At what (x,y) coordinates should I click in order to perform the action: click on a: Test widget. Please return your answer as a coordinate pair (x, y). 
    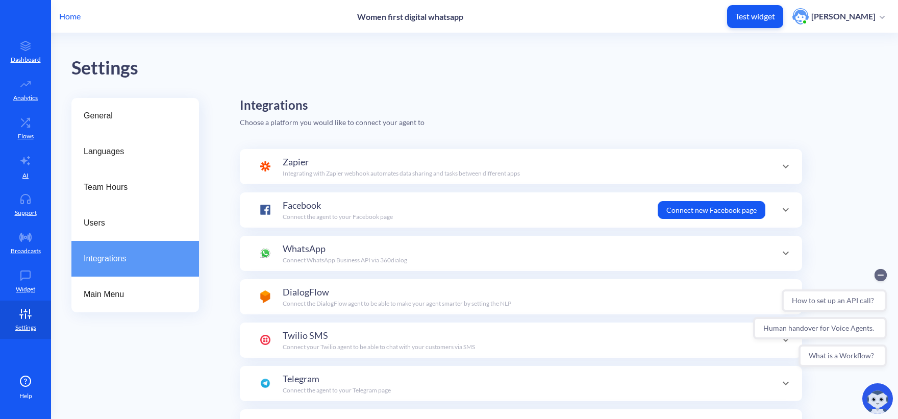
    Looking at the image, I should click on (755, 16).